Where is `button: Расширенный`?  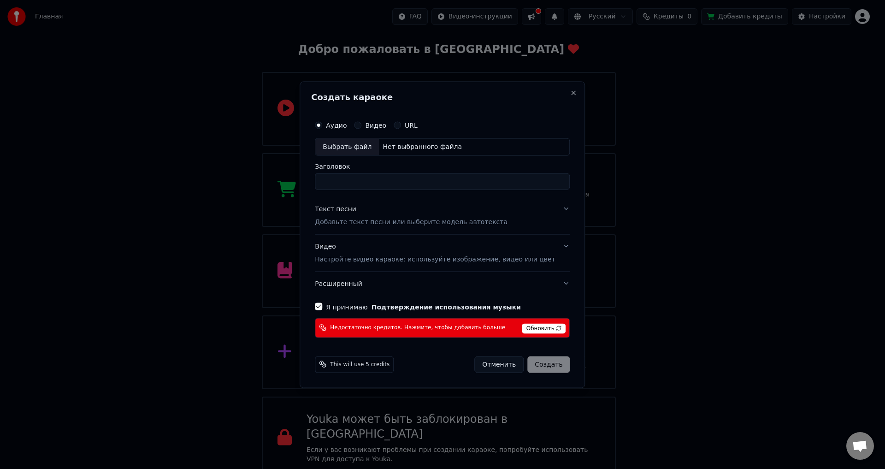 button: Расширенный is located at coordinates (442, 283).